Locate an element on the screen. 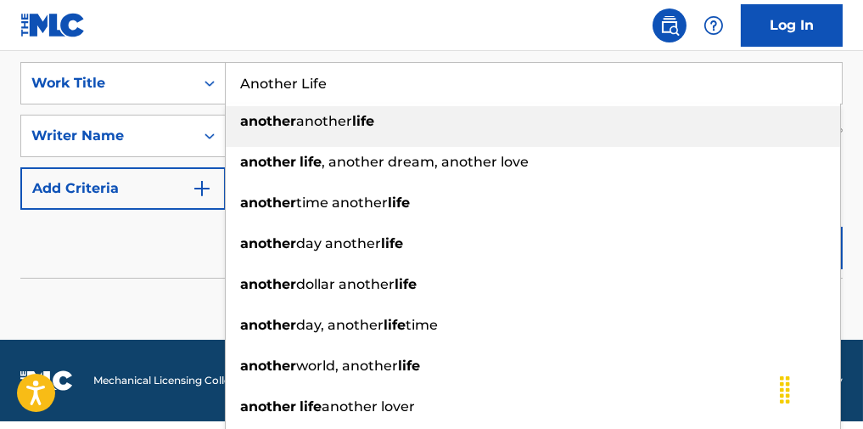  a: Public Search is located at coordinates (670, 25).